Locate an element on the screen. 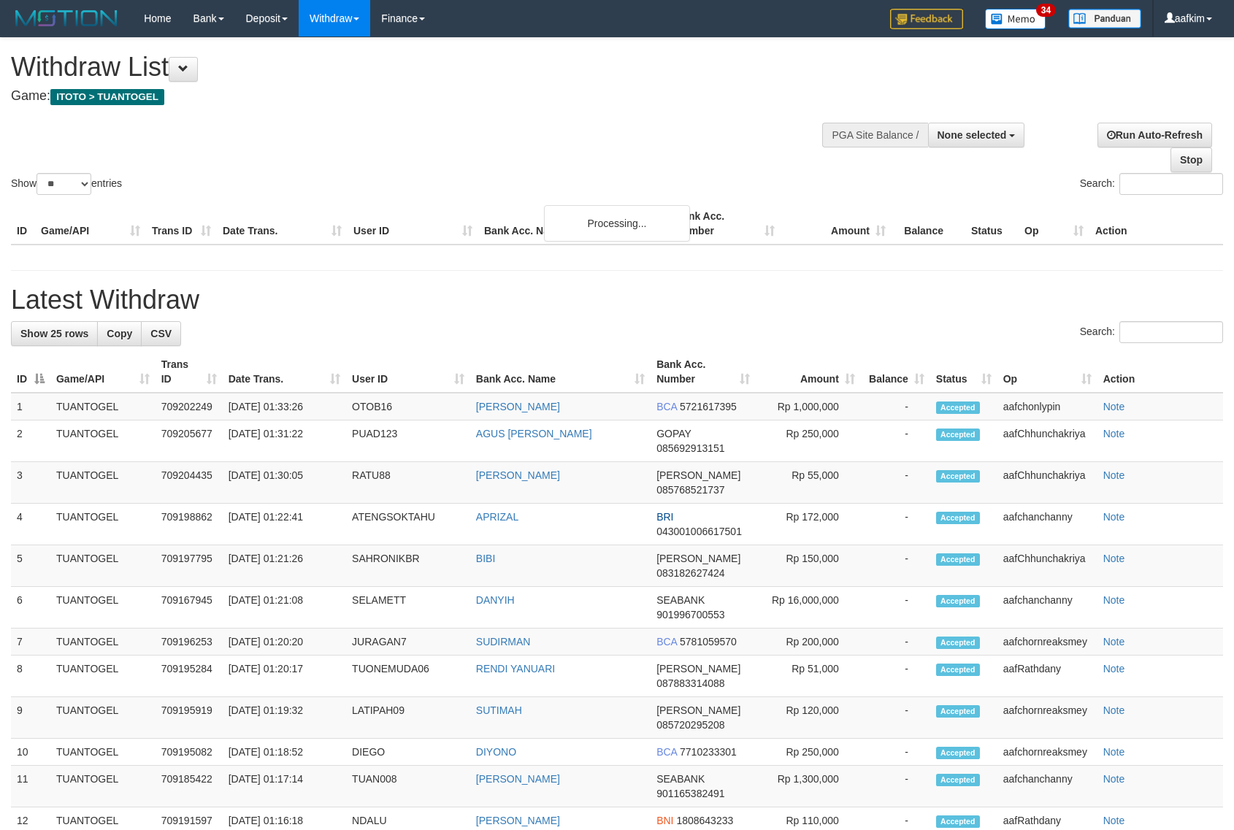 The width and height of the screenshot is (1234, 830). td: OTOB16 is located at coordinates (408, 407).